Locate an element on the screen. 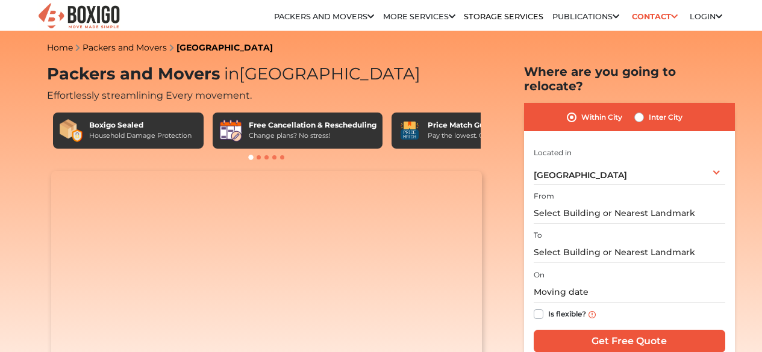  a: Contact is located at coordinates (654, 16).